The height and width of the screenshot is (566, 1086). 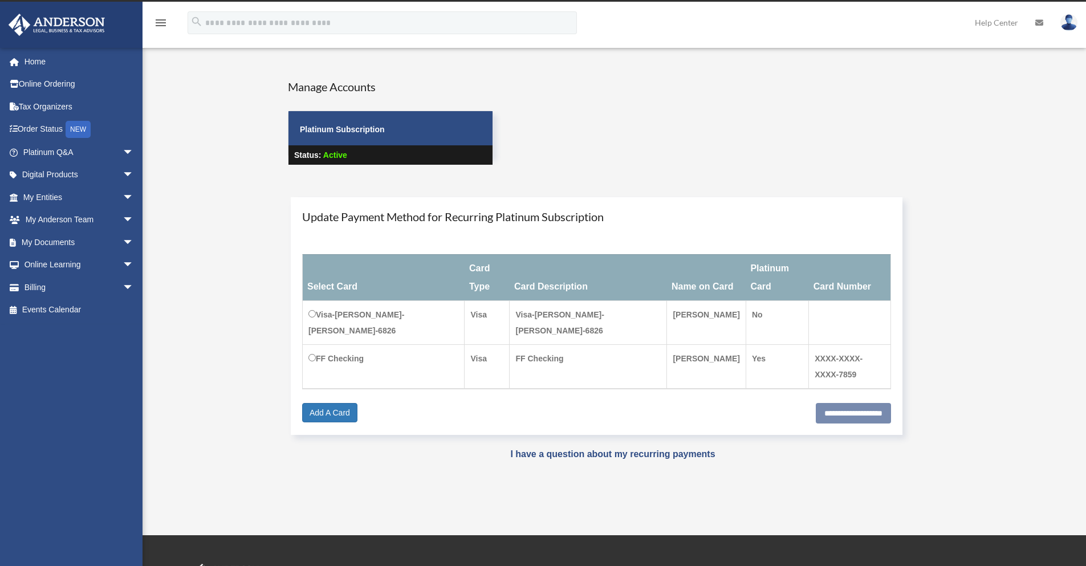 I want to click on div: NEW, so click(x=78, y=129).